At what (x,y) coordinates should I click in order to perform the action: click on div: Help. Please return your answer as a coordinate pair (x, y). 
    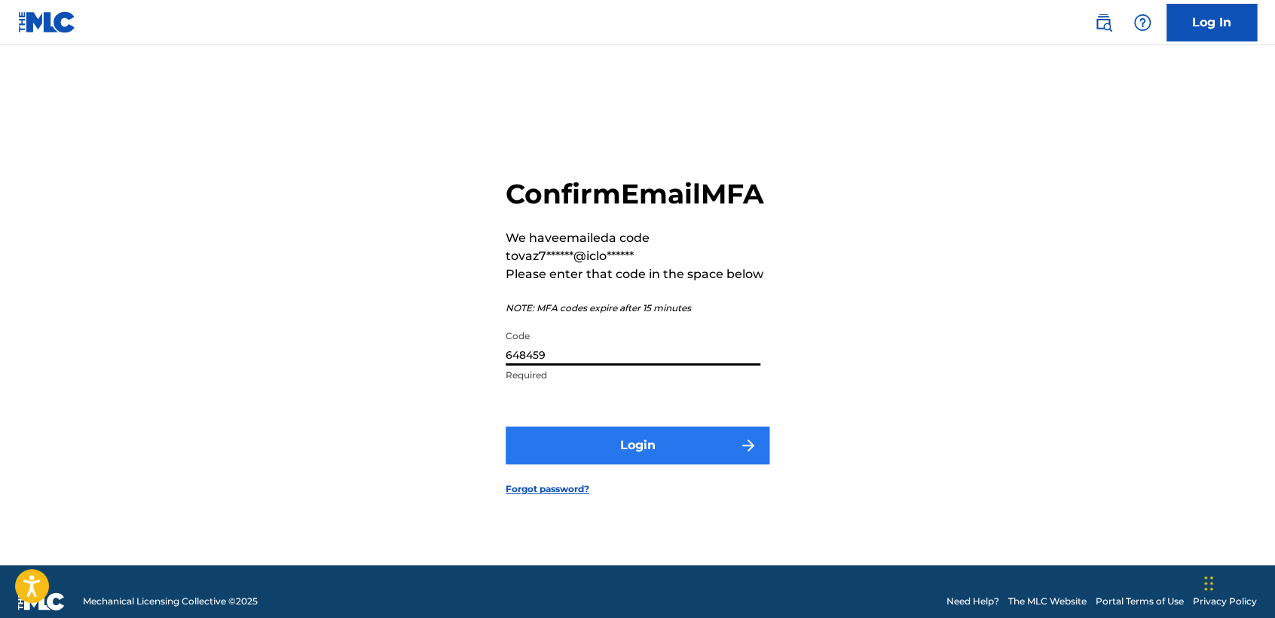
    Looking at the image, I should click on (1142, 23).